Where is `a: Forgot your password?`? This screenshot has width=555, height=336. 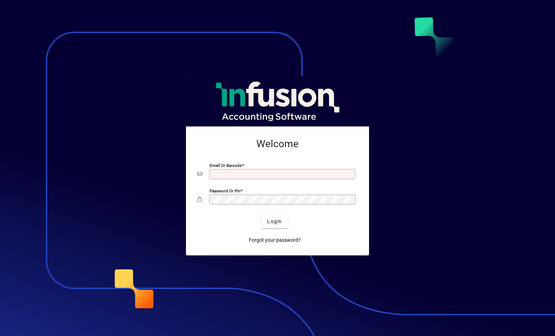
a: Forgot your password? is located at coordinates (275, 240).